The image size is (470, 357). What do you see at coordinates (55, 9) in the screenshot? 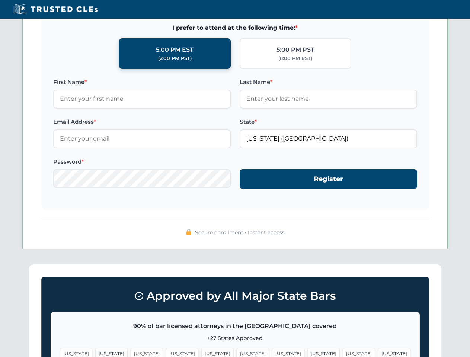
I see `img: Trusted CLEs` at bounding box center [55, 9].